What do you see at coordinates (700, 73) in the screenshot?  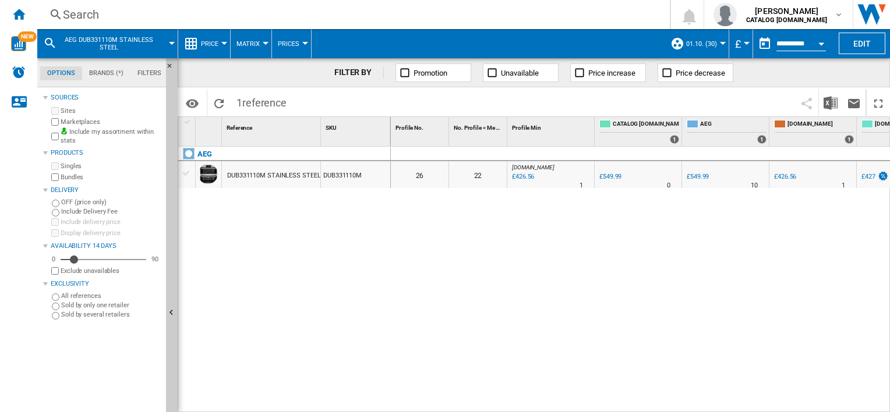 I see `span: Price decrease` at bounding box center [700, 73].